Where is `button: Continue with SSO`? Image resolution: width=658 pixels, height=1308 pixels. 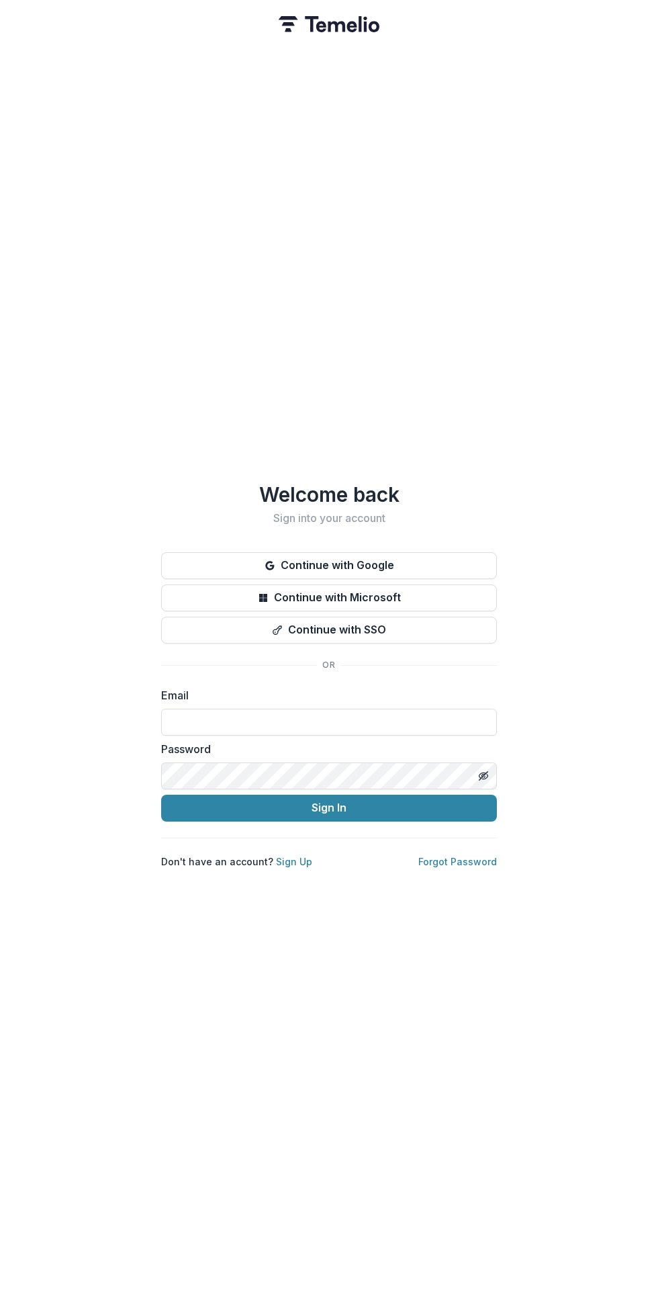
button: Continue with SSO is located at coordinates (329, 630).